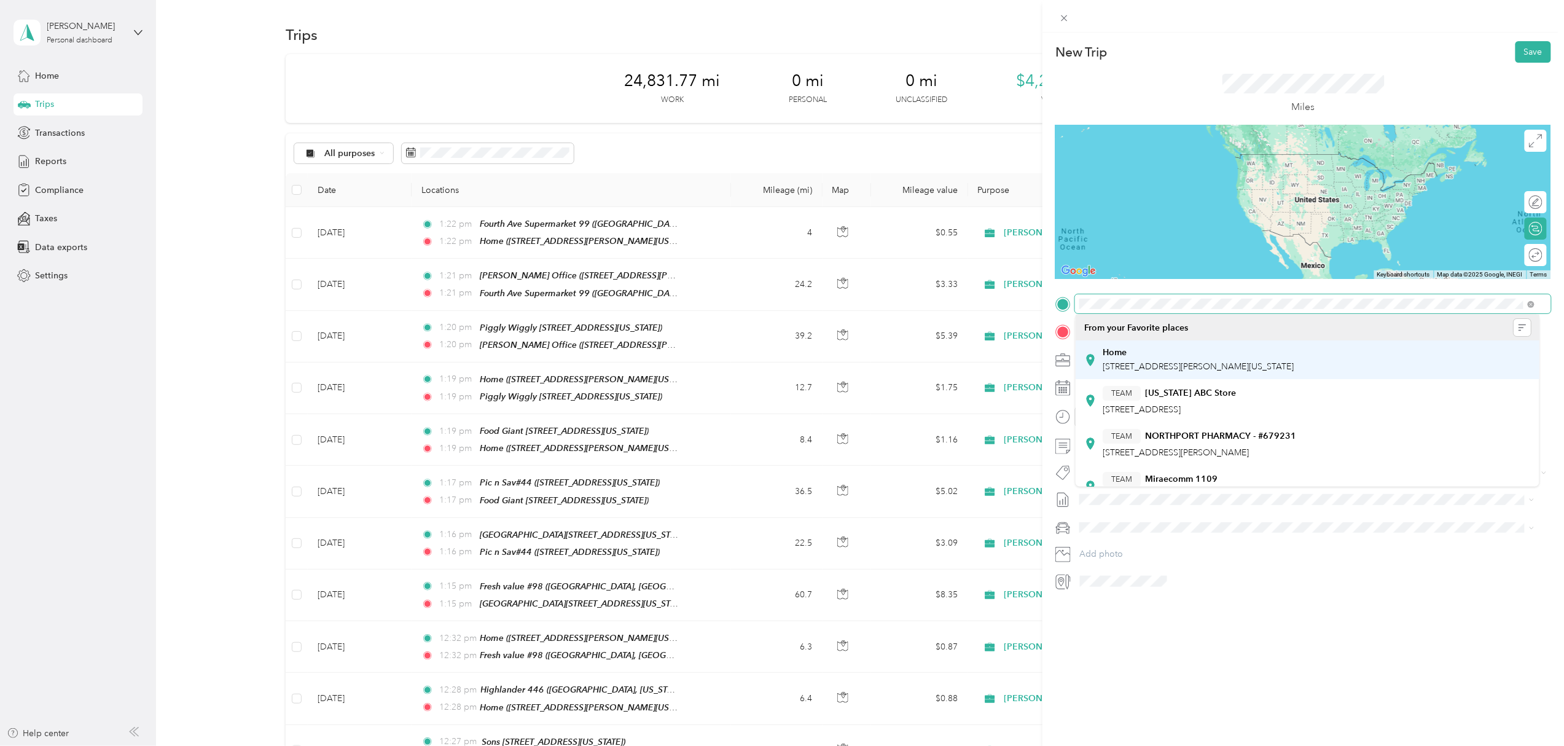 The height and width of the screenshot is (746, 1564). Describe the element at coordinates (1404, 275) in the screenshot. I see `button: Keyboard shortcuts` at that location.